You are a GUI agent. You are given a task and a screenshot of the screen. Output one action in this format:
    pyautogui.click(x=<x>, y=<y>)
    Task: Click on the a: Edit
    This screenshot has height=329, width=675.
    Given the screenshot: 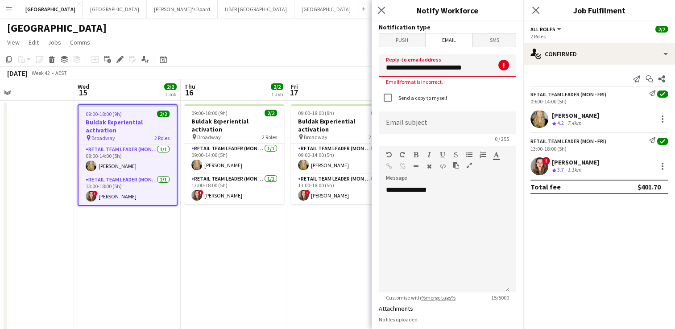 What is the action you would take?
    pyautogui.click(x=33, y=42)
    